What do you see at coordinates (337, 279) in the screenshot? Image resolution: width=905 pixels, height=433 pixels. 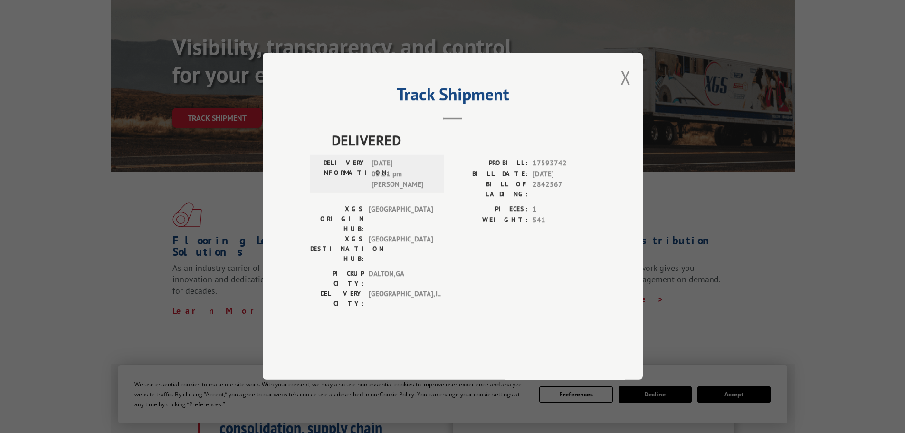 I see `label: PICKUP CITY:` at bounding box center [337, 279].